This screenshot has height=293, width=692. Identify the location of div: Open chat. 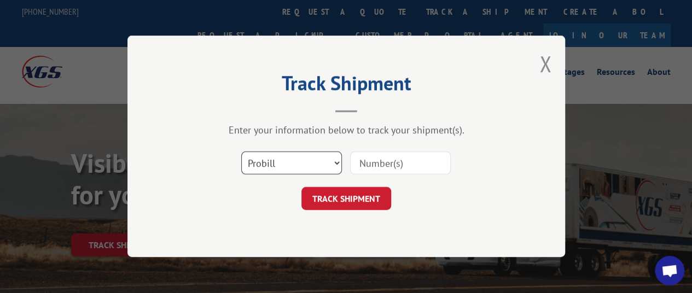
(670, 271).